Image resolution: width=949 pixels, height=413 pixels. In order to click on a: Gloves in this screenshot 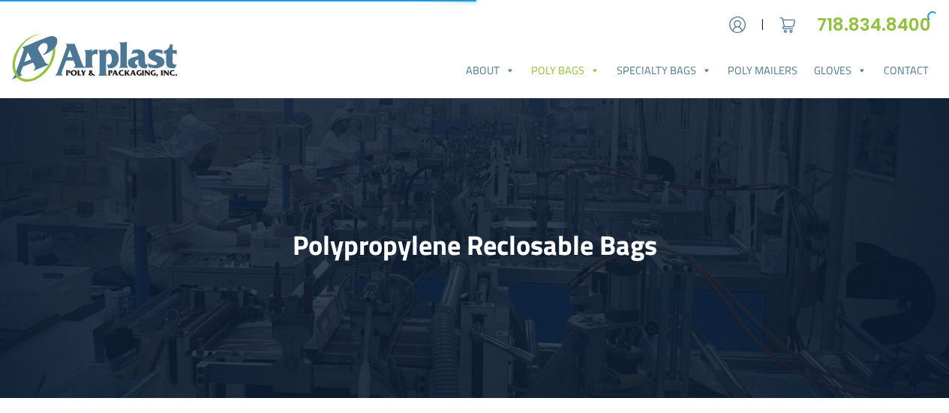, I will do `click(840, 71)`.